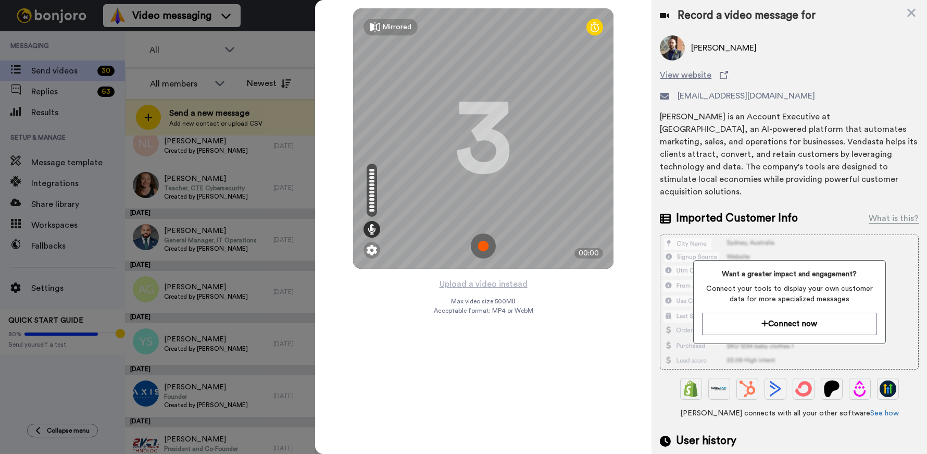 This screenshot has width=927, height=454. What do you see at coordinates (790, 294) in the screenshot?
I see `span: Connect your tools to display your own customer data for more specialized messages` at bounding box center [790, 294].